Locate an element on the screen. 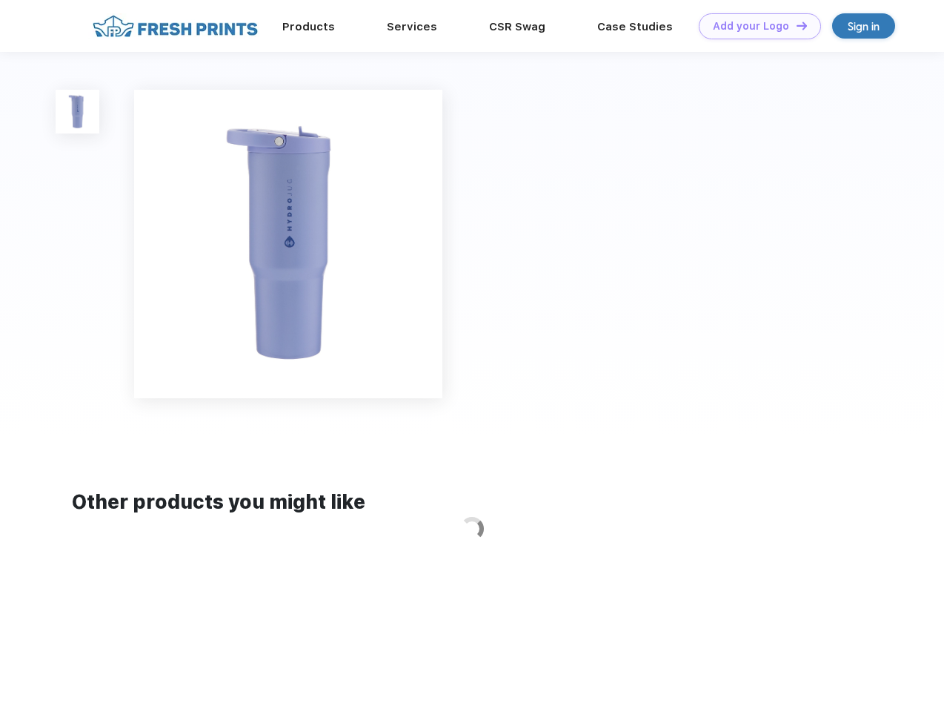  div: Add your Logo is located at coordinates (751, 26).